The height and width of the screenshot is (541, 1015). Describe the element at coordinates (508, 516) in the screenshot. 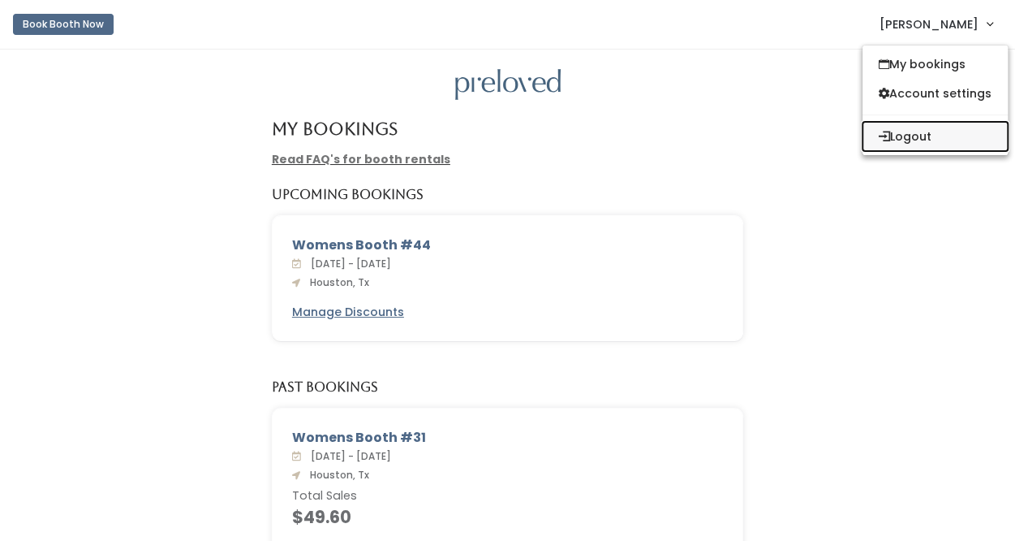

I see `h4: $49.60` at that location.